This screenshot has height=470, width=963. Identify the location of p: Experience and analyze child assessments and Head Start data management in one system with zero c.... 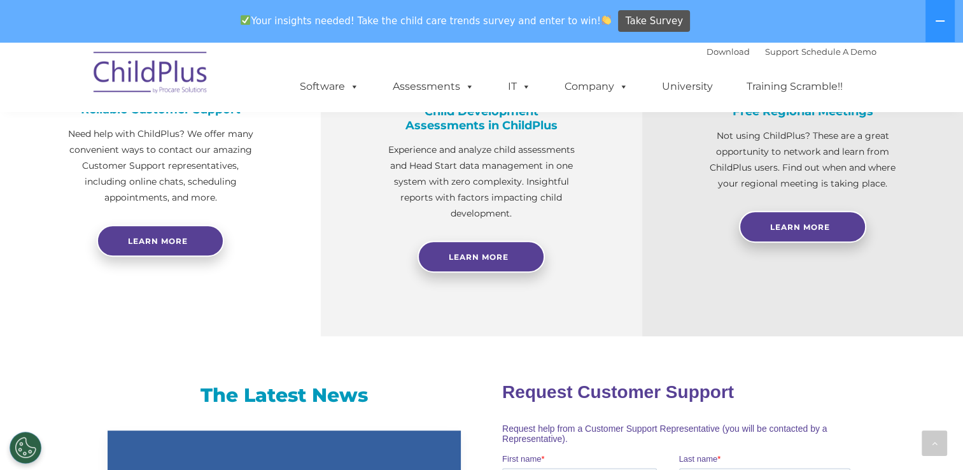
(481, 181).